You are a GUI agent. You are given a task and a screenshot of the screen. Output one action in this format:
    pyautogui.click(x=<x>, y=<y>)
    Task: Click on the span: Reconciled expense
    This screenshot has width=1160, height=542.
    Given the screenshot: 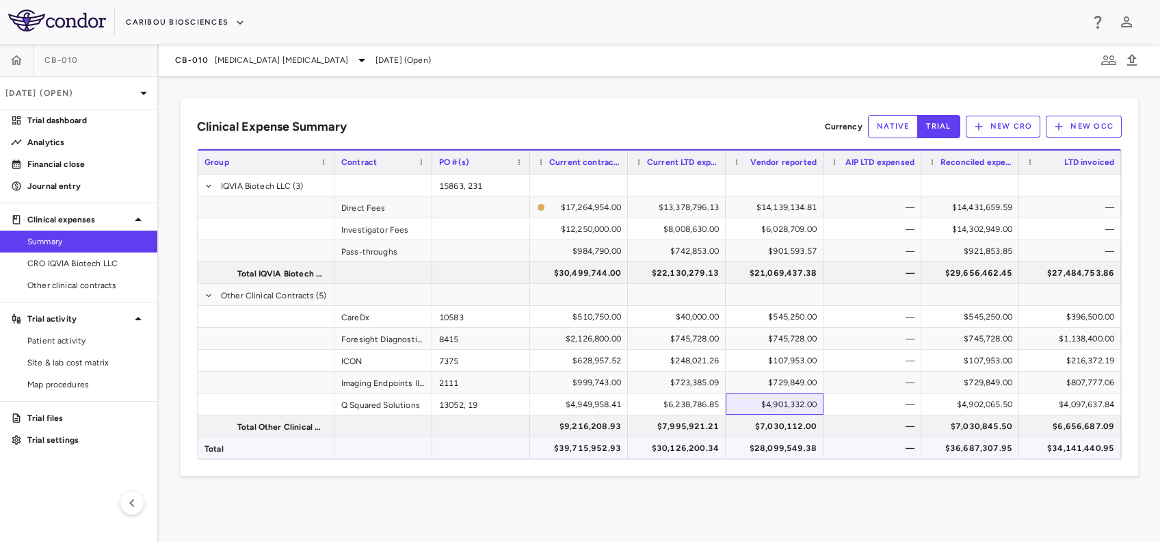 What is the action you would take?
    pyautogui.click(x=976, y=162)
    